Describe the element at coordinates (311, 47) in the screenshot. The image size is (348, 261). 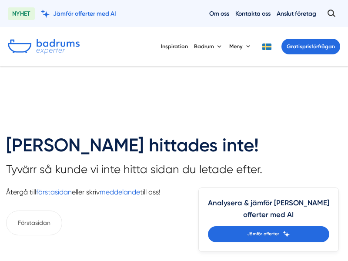
I see `a: Gratisprisförfrågan` at that location.